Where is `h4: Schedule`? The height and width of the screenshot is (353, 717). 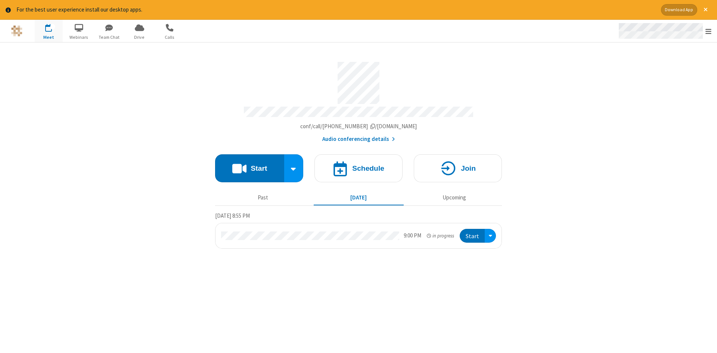 h4: Schedule is located at coordinates (368, 168).